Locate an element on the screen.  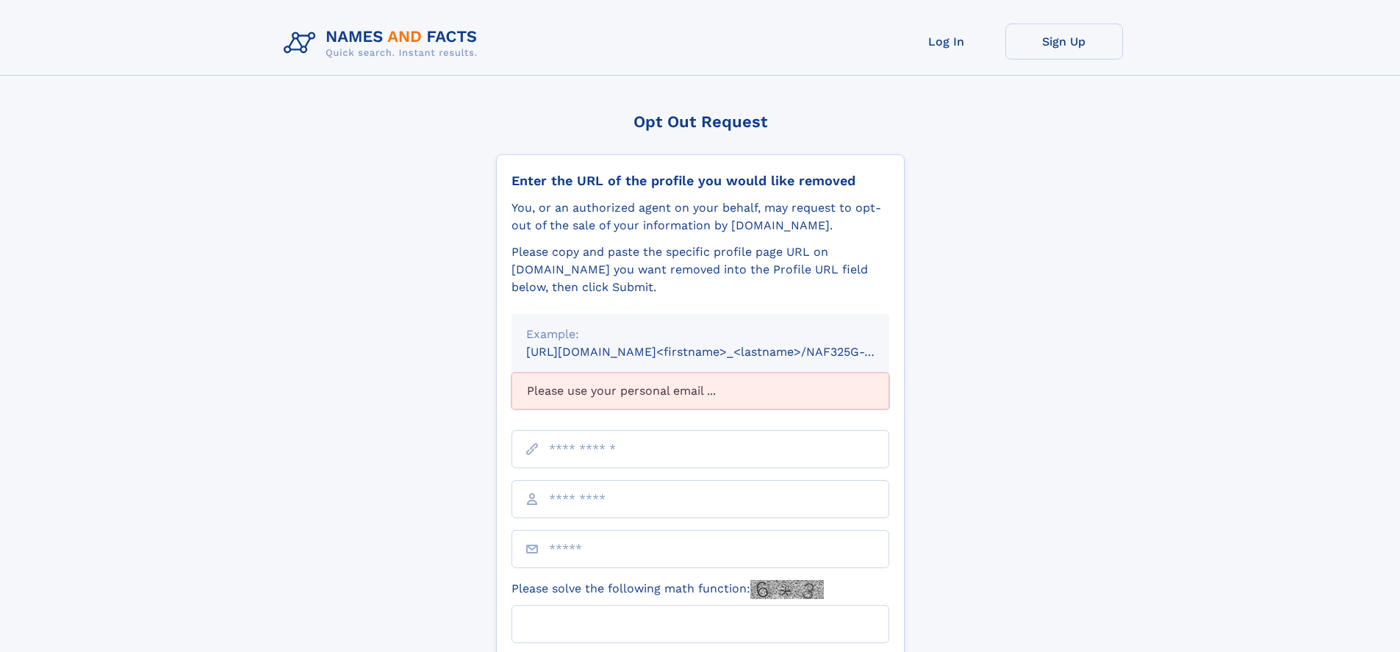
div: Opt Out Request is located at coordinates (700, 121).